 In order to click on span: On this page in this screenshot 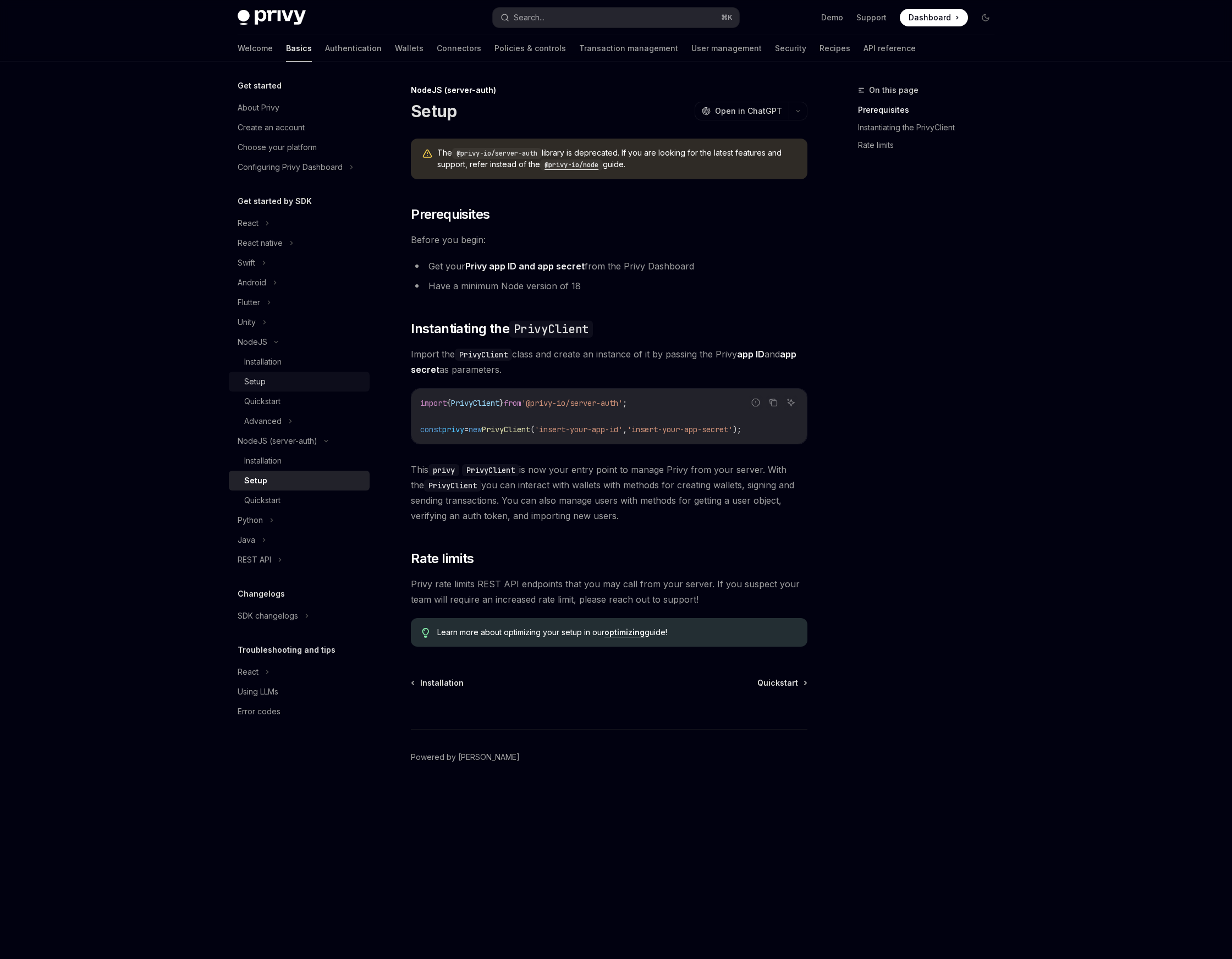, I will do `click(894, 90)`.